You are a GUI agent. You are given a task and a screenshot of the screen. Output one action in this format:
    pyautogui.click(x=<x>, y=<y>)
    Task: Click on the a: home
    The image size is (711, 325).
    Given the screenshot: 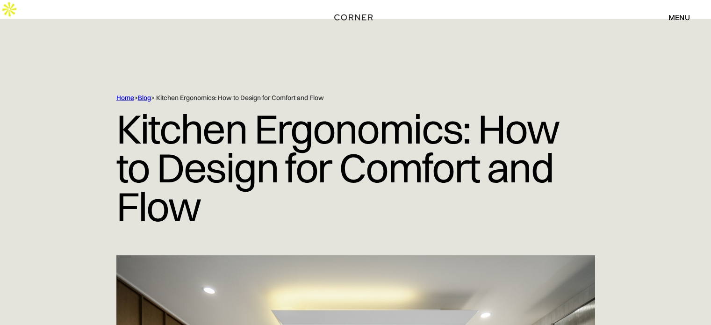 What is the action you would take?
    pyautogui.click(x=355, y=17)
    